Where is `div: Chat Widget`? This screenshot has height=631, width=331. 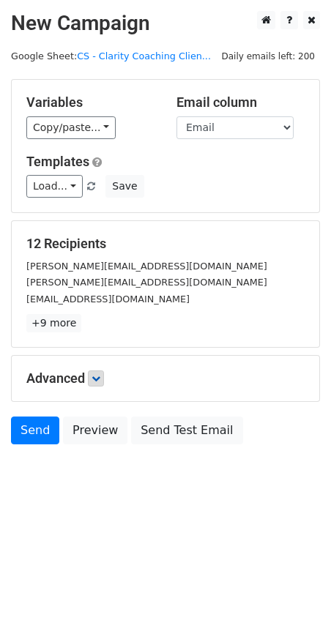 div: Chat Widget is located at coordinates (294, 596).